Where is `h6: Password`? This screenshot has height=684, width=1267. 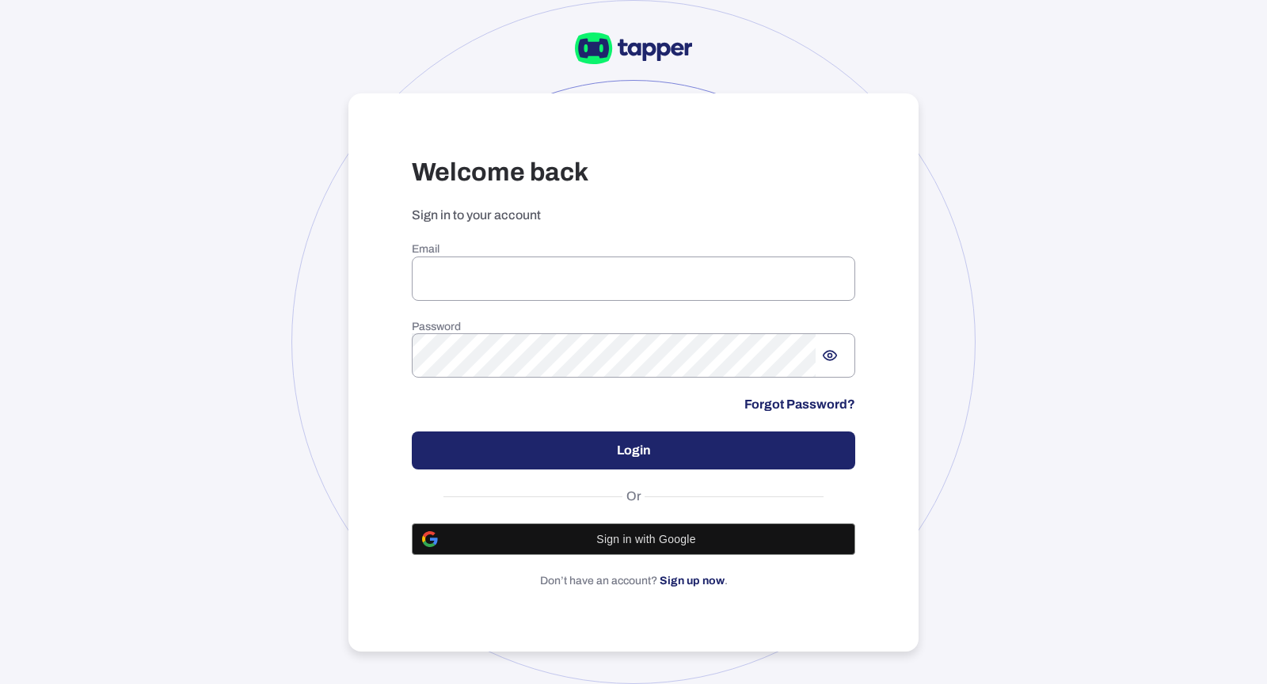 h6: Password is located at coordinates (633, 327).